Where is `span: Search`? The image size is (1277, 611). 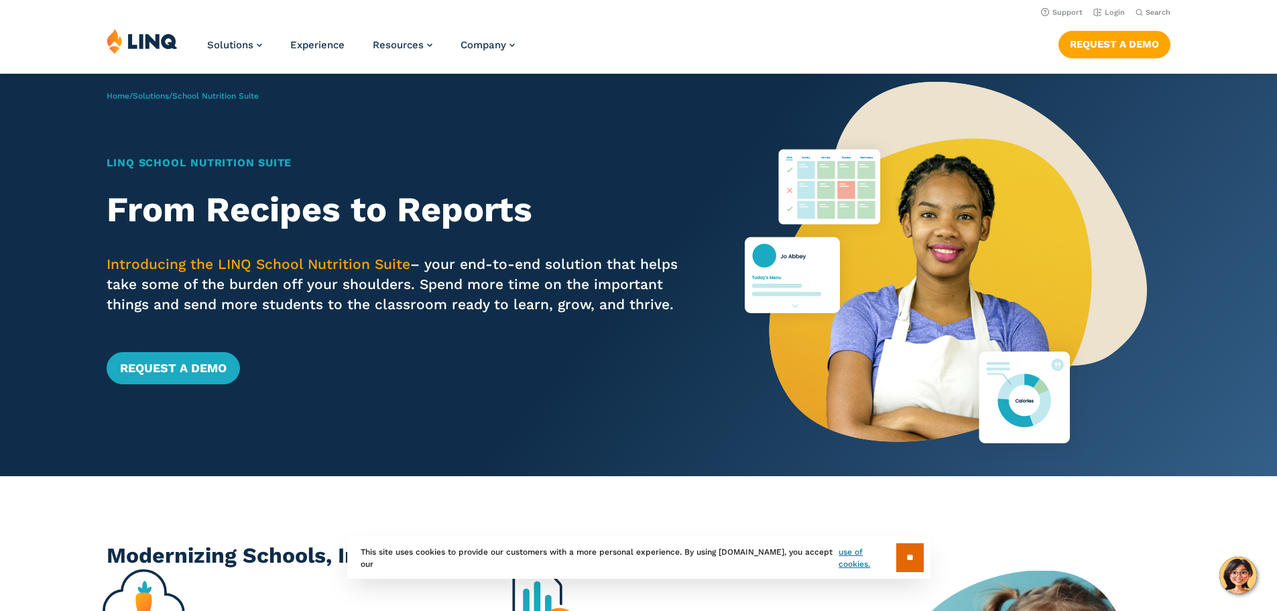 span: Search is located at coordinates (1157, 12).